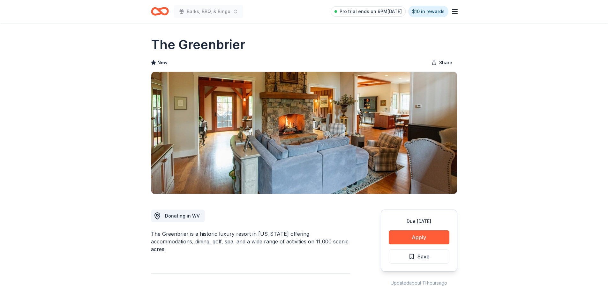 Image resolution: width=608 pixels, height=291 pixels. I want to click on a: $10 in rewards, so click(428, 11).